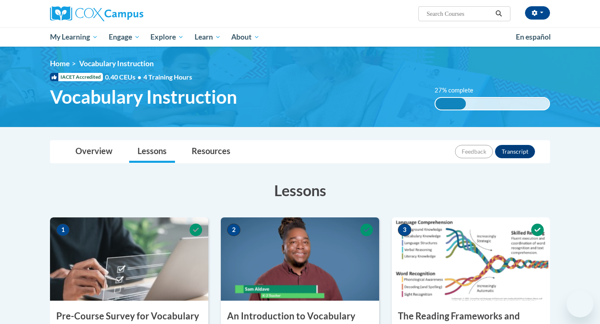 This screenshot has width=600, height=324. Describe the element at coordinates (94, 152) in the screenshot. I see `a: Overview` at that location.